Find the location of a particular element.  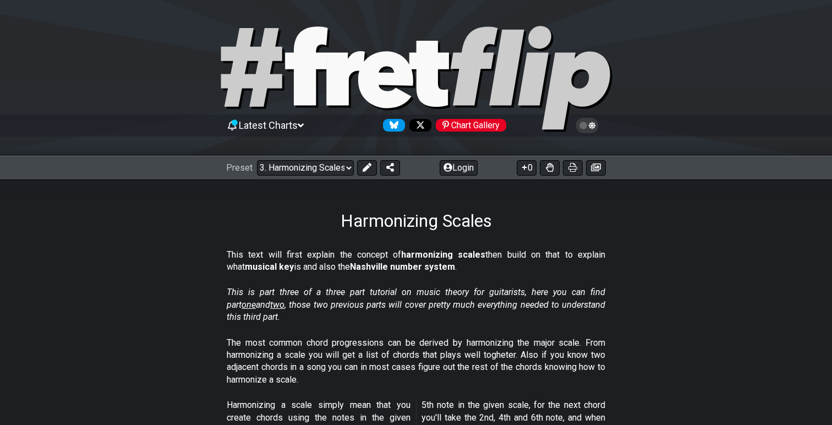

button: Print is located at coordinates (573, 168).